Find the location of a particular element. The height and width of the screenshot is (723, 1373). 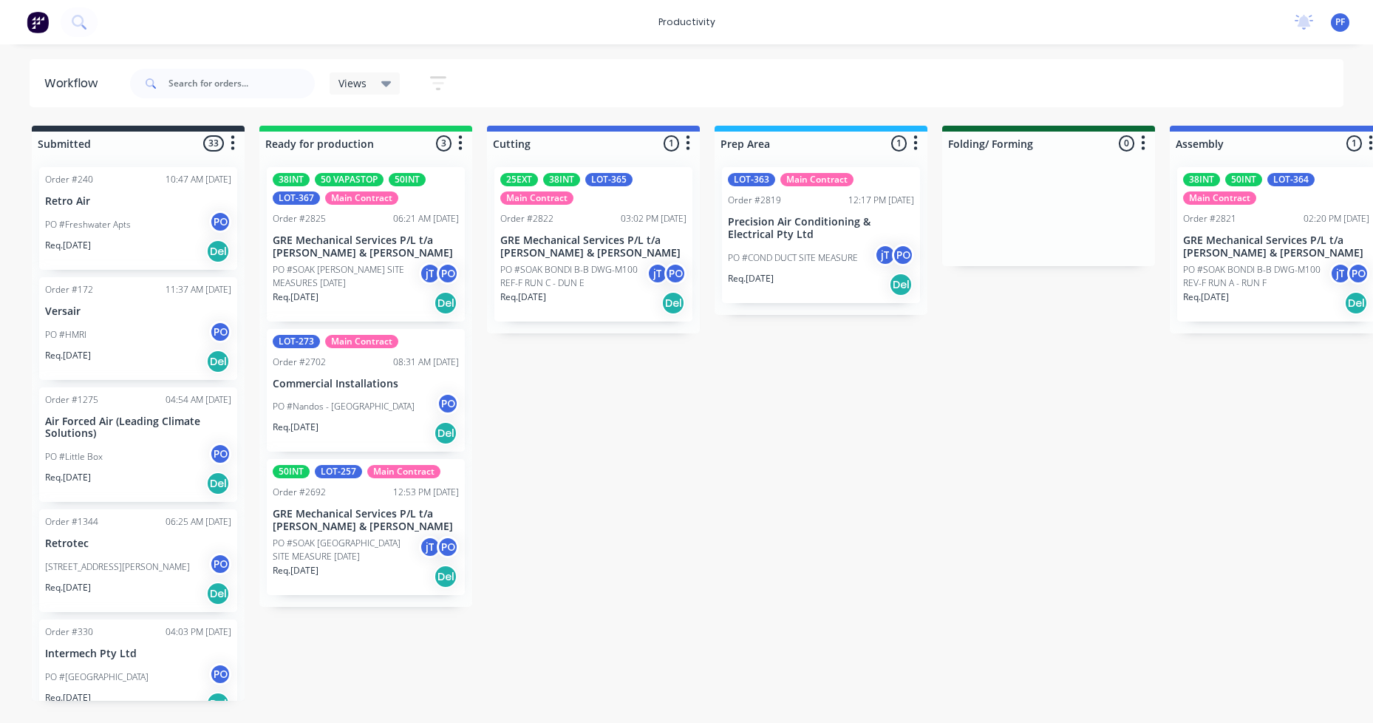

div: Order #1344 is located at coordinates (72, 522).